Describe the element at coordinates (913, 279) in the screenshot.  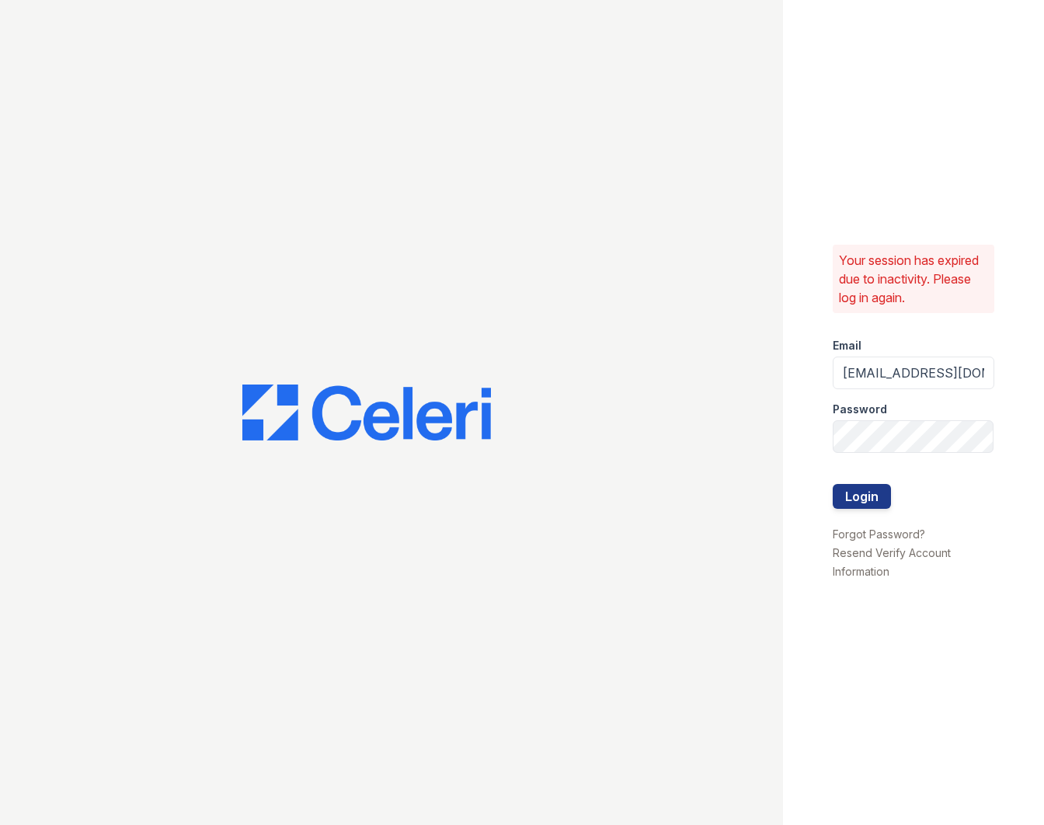
I see `p: Your session has expired due to inactivity. Please log in again.` at that location.